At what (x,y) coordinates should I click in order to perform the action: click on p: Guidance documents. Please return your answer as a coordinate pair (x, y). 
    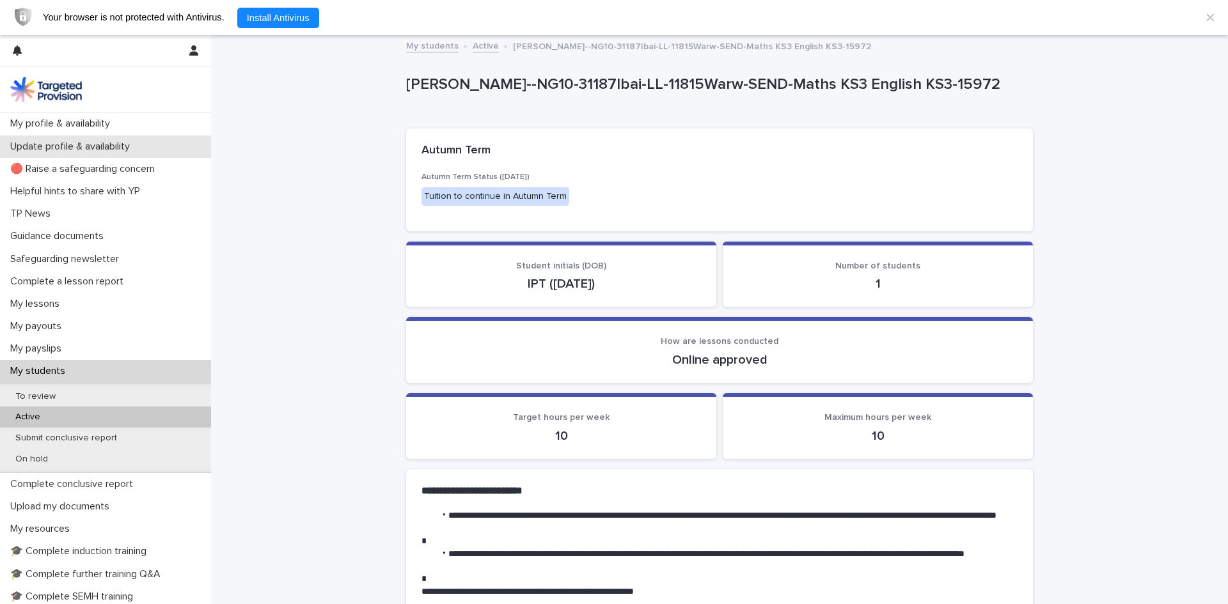
    Looking at the image, I should click on (59, 236).